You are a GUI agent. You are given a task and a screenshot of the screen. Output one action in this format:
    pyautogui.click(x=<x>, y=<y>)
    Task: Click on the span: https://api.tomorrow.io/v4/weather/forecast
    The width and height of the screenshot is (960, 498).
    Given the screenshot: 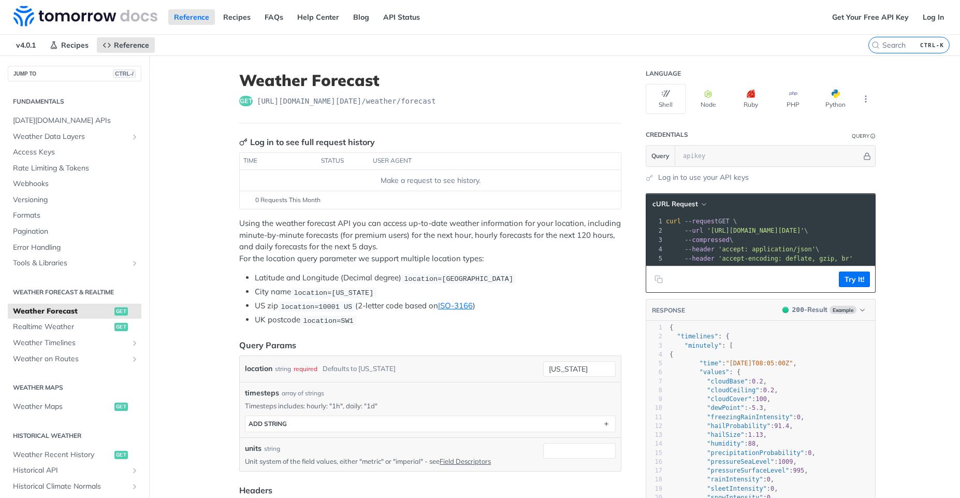 What is the action you would take?
    pyautogui.click(x=347, y=101)
    